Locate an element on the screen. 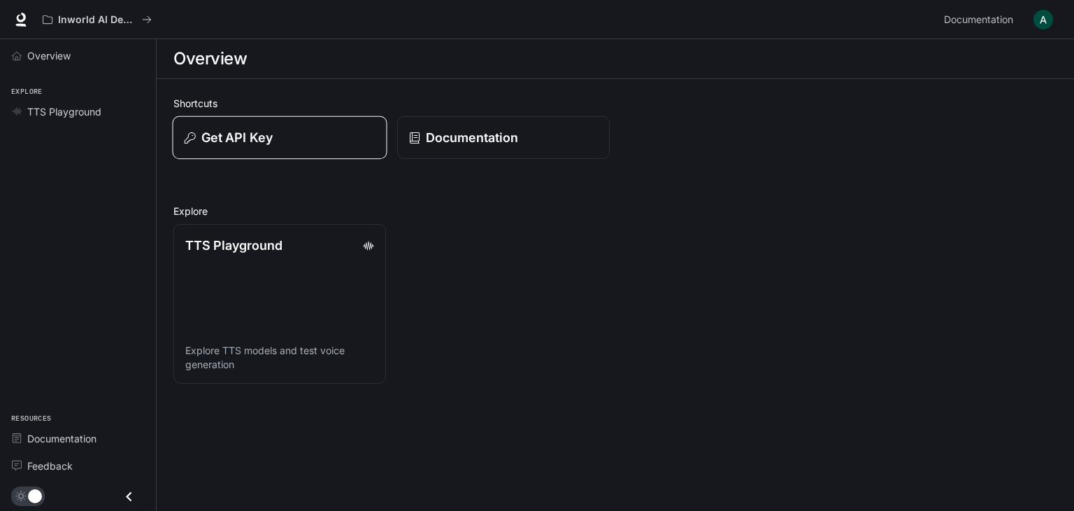 This screenshot has width=1074, height=511. span: TTS Playground is located at coordinates (64, 111).